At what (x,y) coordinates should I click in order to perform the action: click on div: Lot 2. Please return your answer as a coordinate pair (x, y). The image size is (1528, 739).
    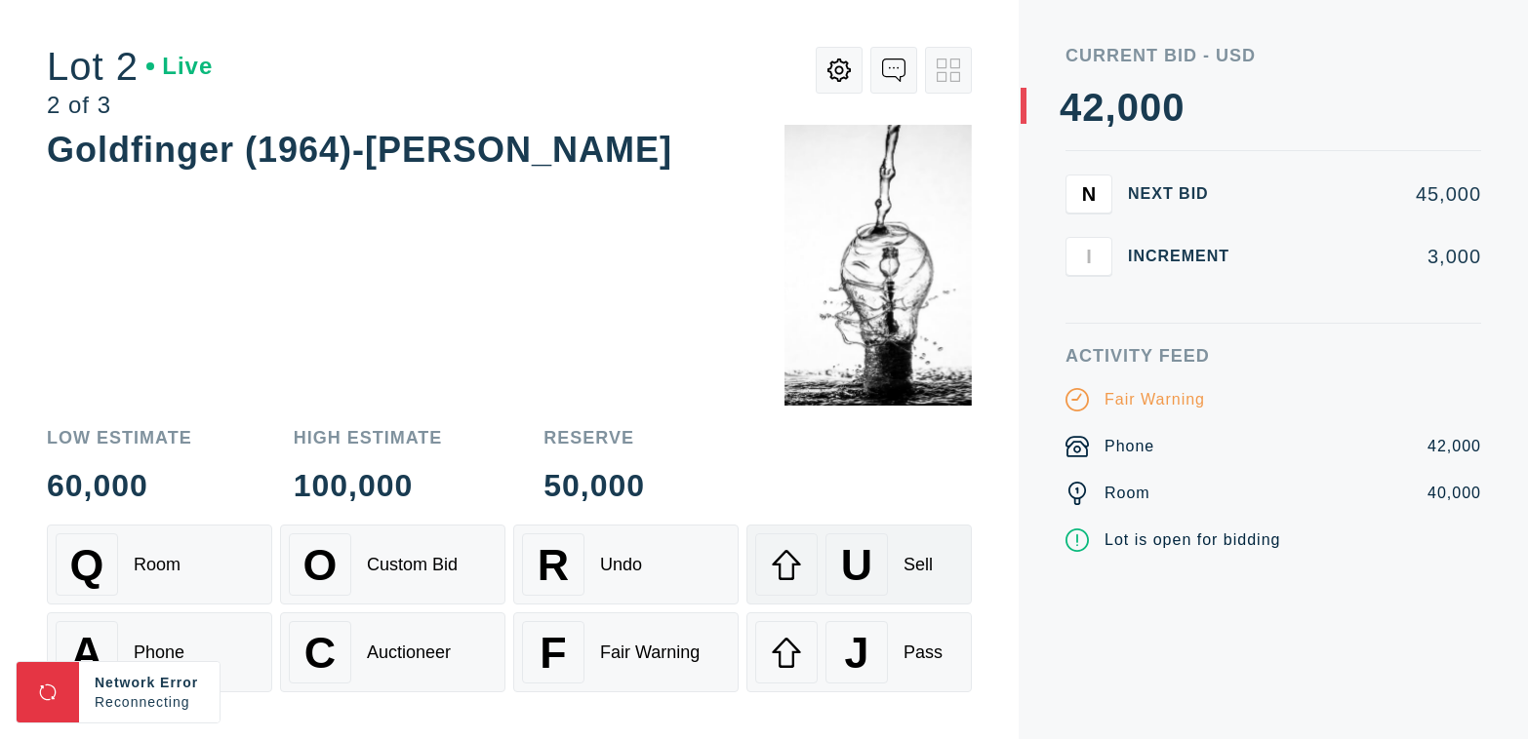
    Looking at the image, I should click on (130, 66).